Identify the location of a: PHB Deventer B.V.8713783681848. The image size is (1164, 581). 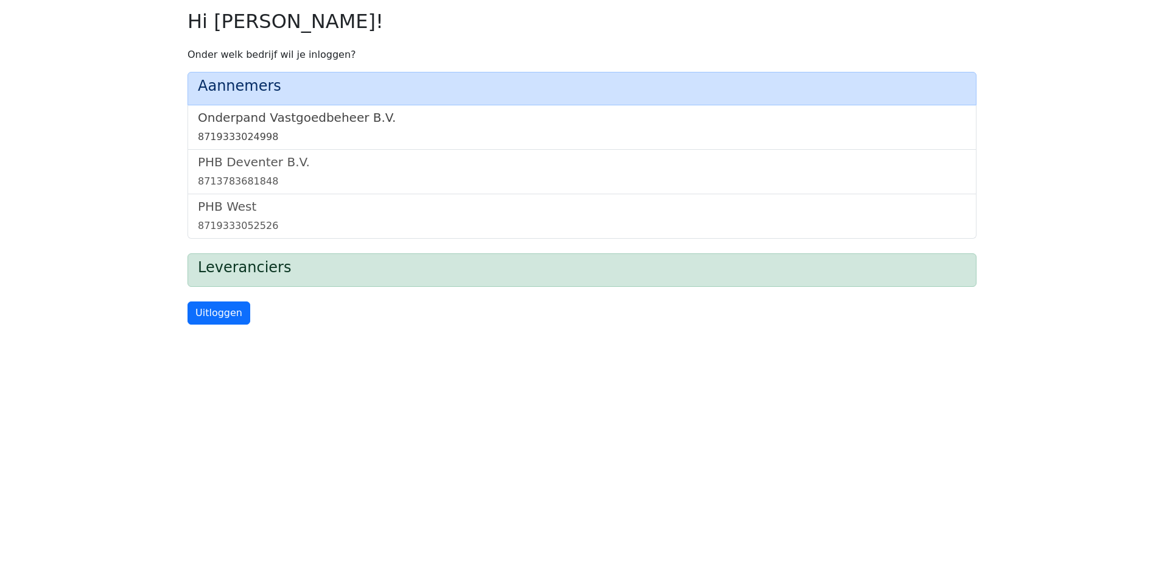
(582, 172).